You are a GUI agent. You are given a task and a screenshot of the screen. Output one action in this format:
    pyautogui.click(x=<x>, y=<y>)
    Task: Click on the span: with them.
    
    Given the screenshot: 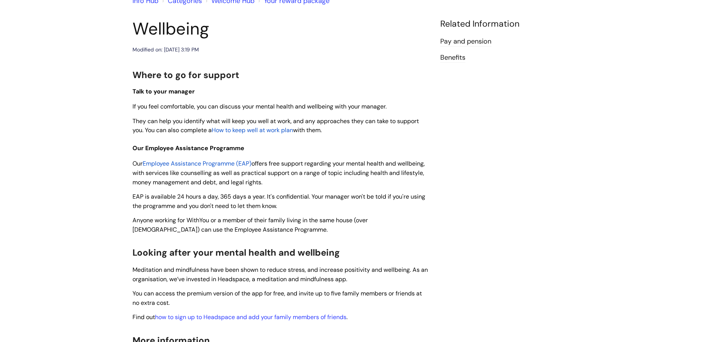 What is the action you would take?
    pyautogui.click(x=307, y=130)
    